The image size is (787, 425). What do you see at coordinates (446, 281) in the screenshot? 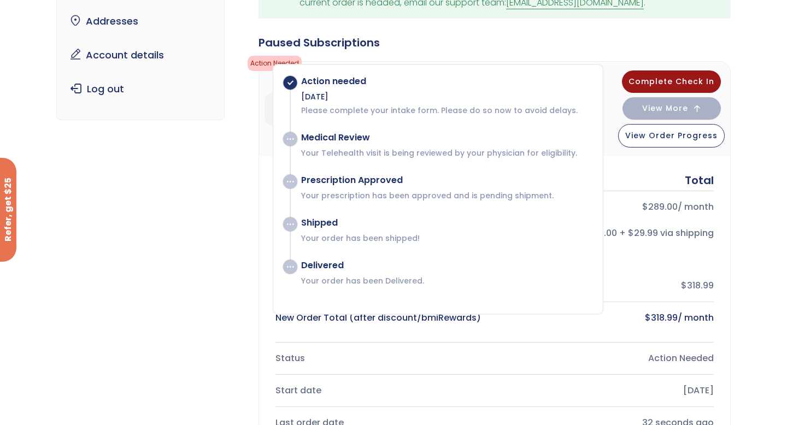
I see `p: Your order has been Delivered.` at bounding box center [446, 281].